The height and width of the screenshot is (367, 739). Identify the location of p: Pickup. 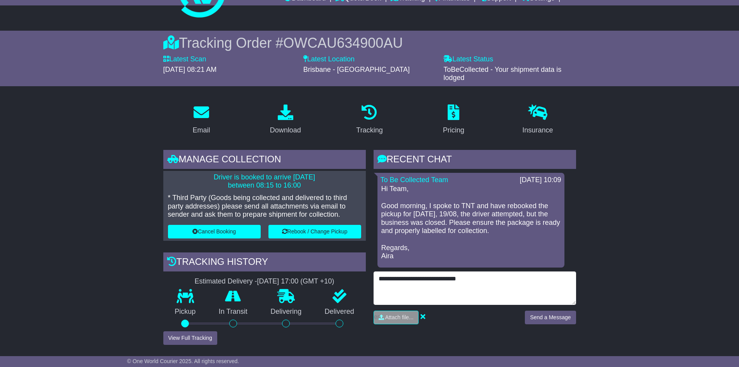
(185, 312).